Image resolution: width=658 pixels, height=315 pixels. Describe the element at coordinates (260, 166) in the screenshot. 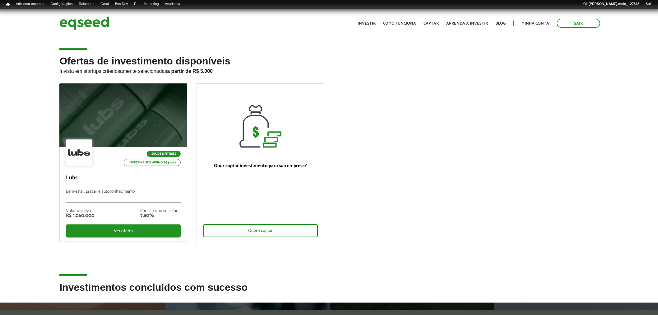

I see `p: Quer captar investimento para sua empresa?` at that location.